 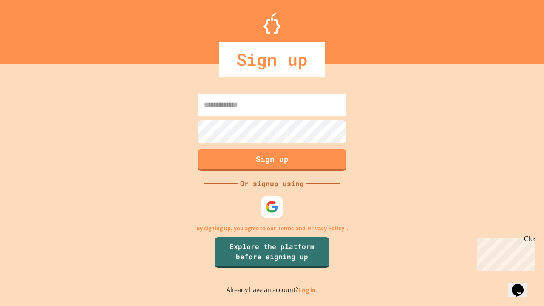 What do you see at coordinates (31, 28) in the screenshot?
I see `div: Chat with us now!Close` at bounding box center [31, 28].